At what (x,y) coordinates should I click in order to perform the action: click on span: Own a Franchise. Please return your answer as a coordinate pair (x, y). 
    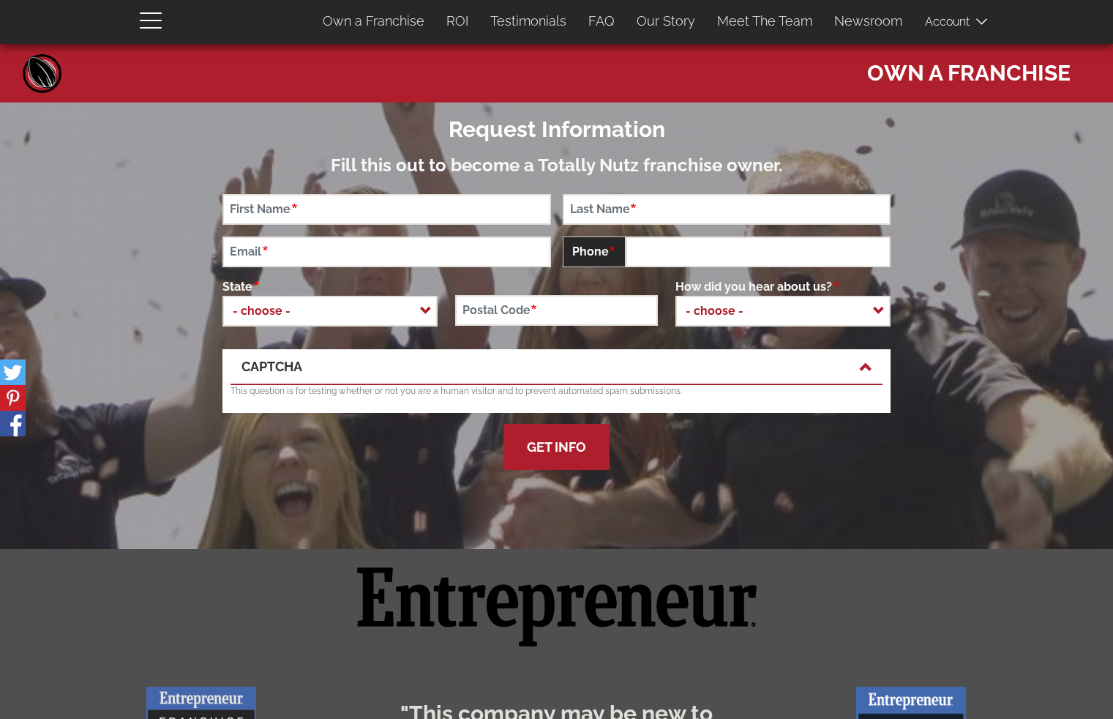
    Looking at the image, I should click on (969, 70).